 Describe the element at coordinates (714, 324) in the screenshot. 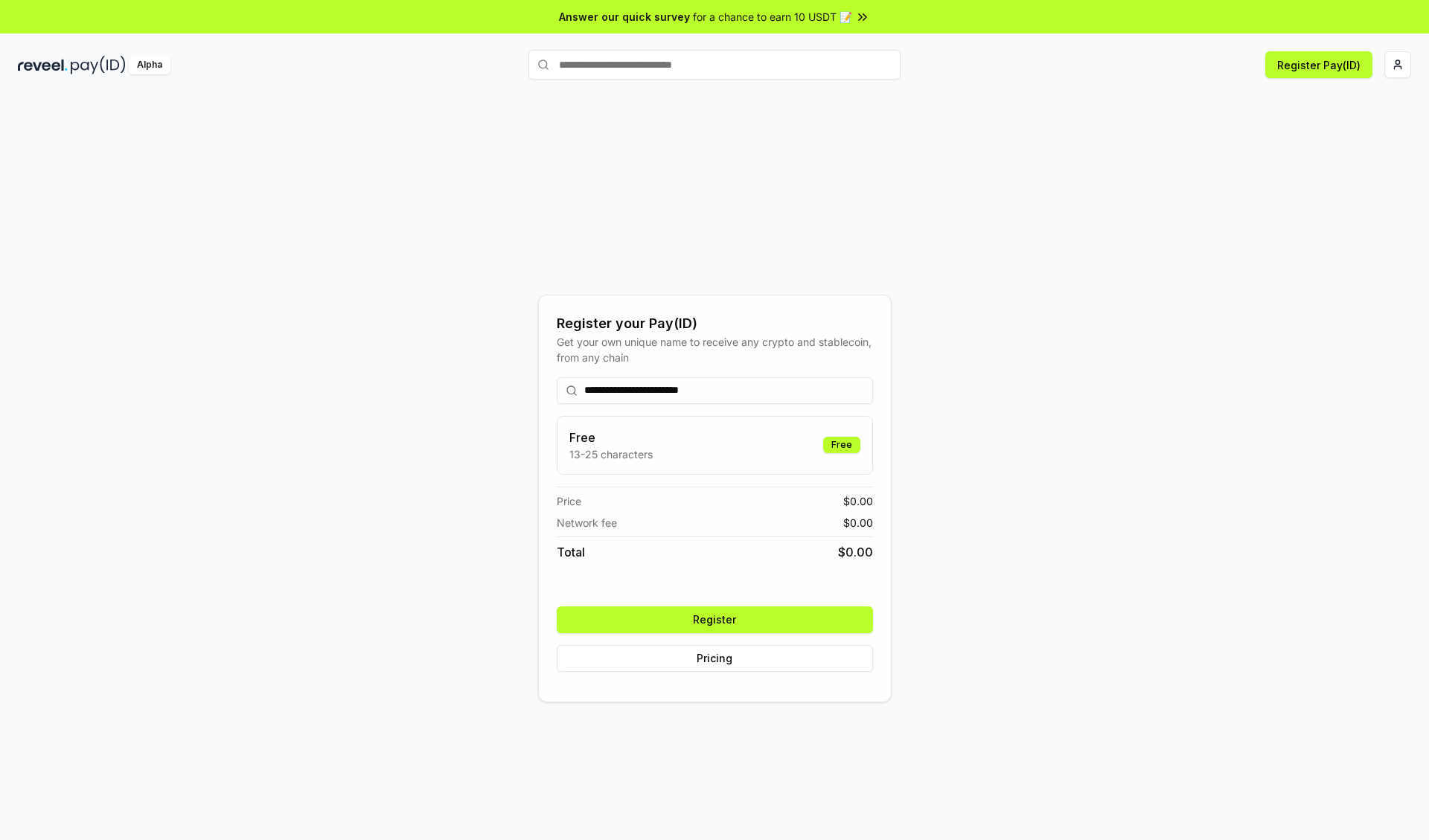

I see `div: Register your Pay(ID)` at that location.